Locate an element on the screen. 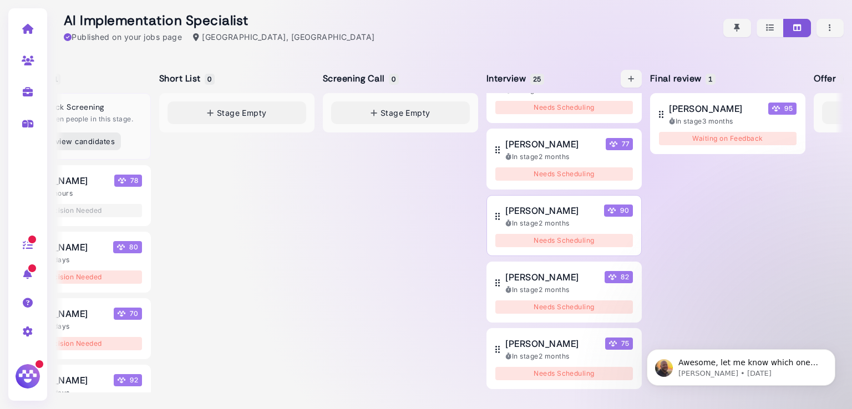  span: 25 is located at coordinates (537, 79).